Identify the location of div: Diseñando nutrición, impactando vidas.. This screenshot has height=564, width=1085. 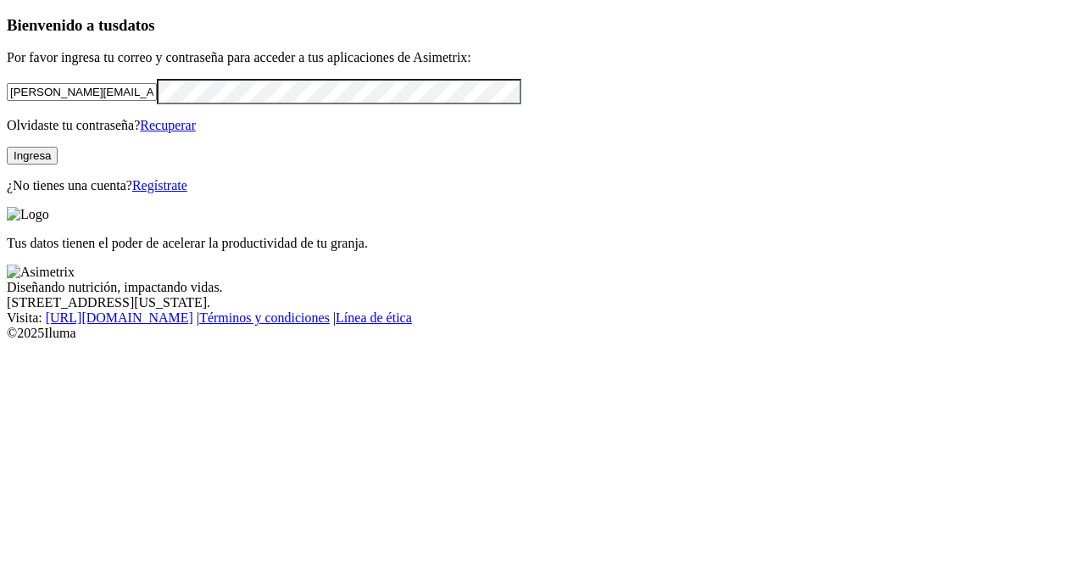
(543, 287).